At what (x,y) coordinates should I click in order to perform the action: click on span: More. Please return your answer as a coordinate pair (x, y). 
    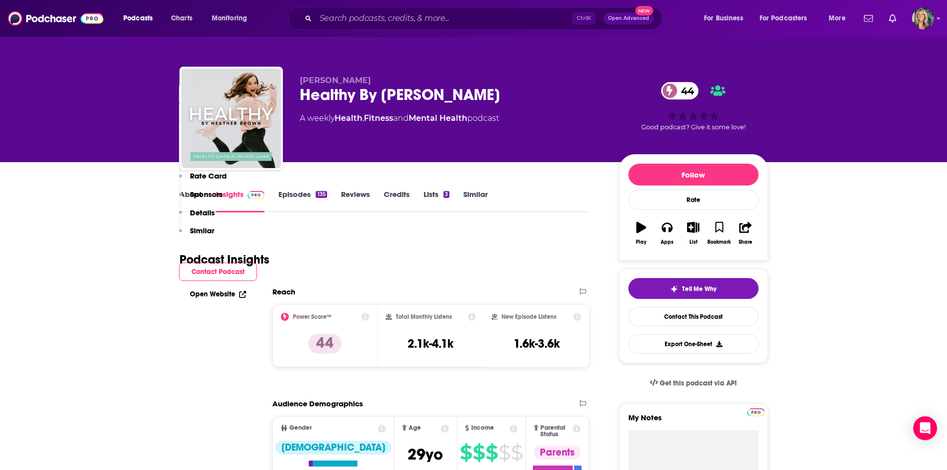
    Looking at the image, I should click on (837, 18).